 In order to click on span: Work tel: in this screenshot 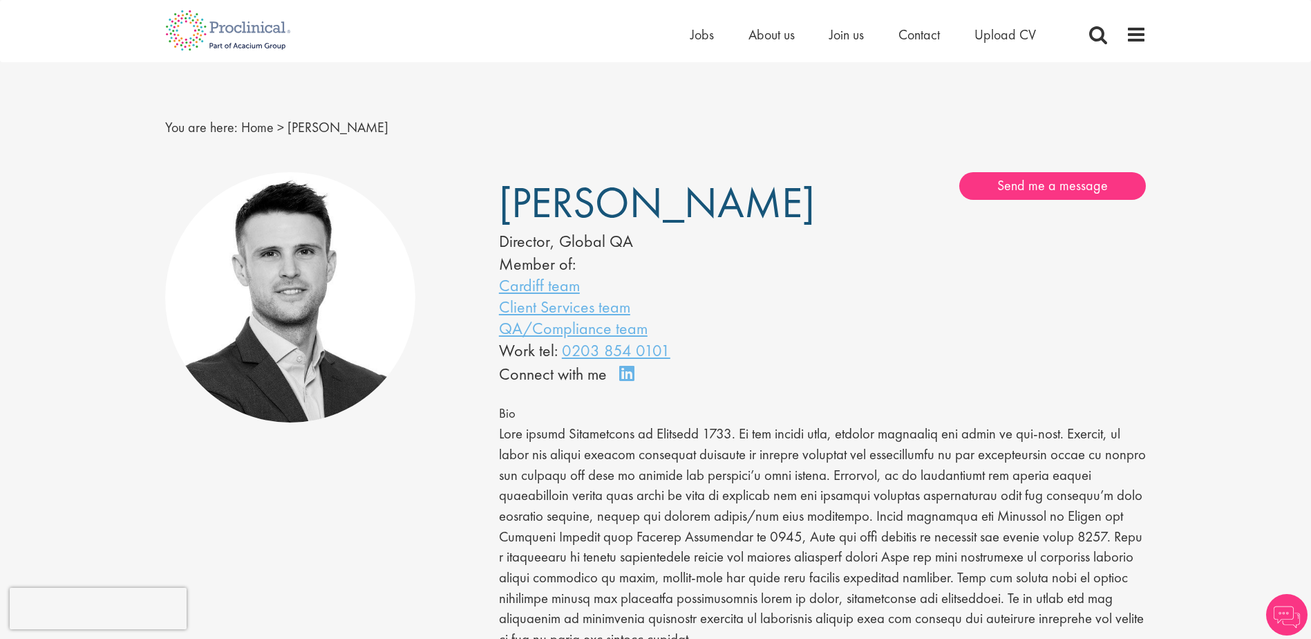, I will do `click(528, 350)`.